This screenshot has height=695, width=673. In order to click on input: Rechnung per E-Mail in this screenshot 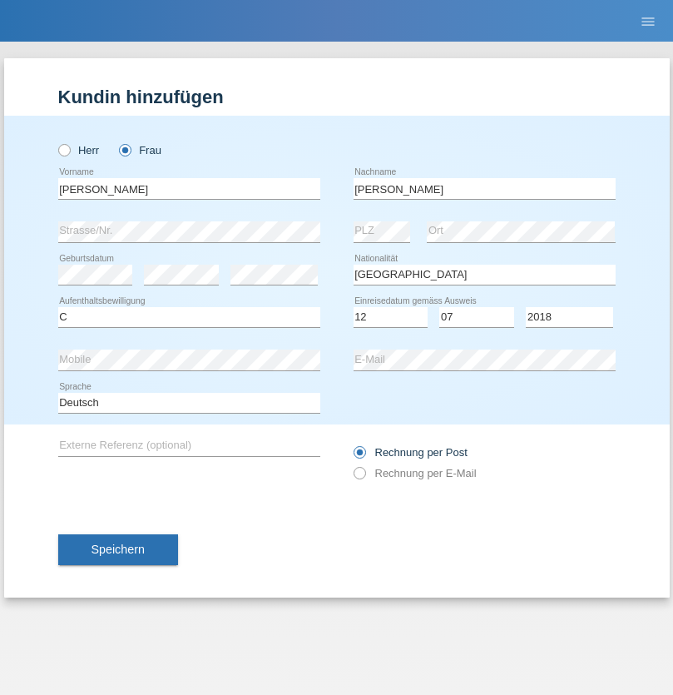, I will do `click(359, 477)`.